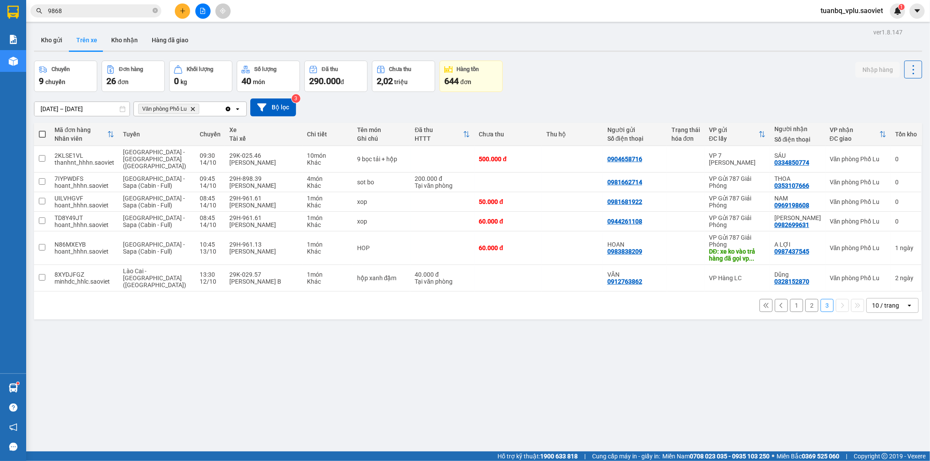 The image size is (930, 461). Describe the element at coordinates (210, 275) in the screenshot. I see `div: 13:30` at that location.